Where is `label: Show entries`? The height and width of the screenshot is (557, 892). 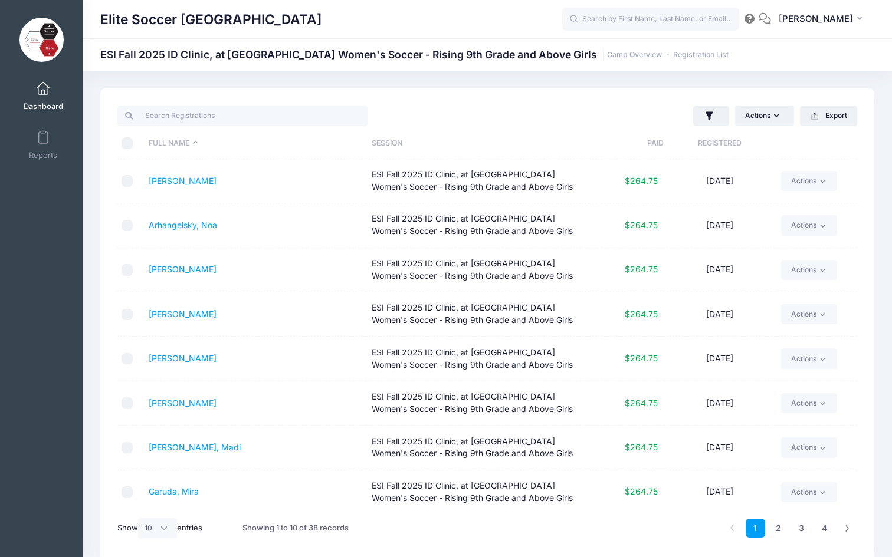
label: Show entries is located at coordinates (160, 528).